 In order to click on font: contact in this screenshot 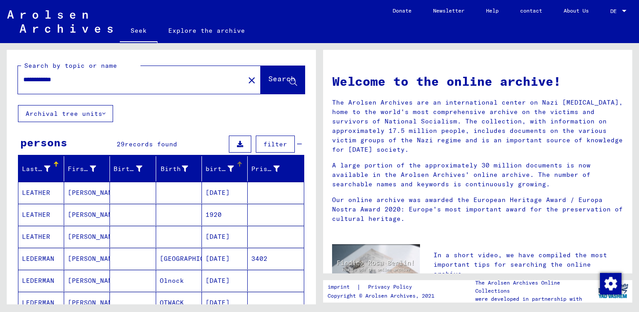, I will do `click(531, 10)`.